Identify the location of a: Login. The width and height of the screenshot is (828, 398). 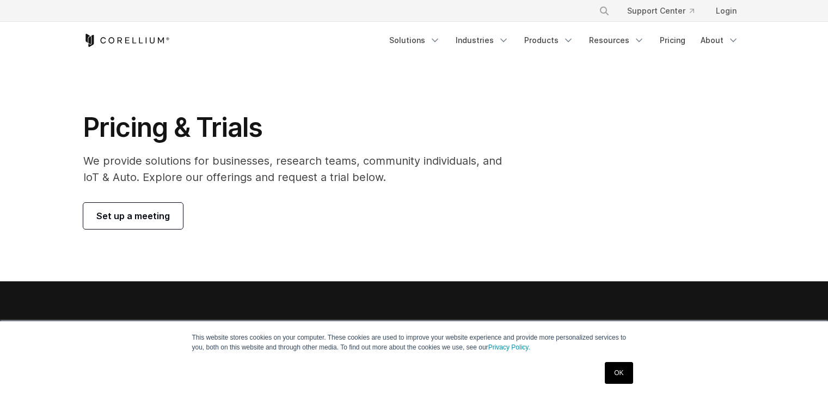
(727, 11).